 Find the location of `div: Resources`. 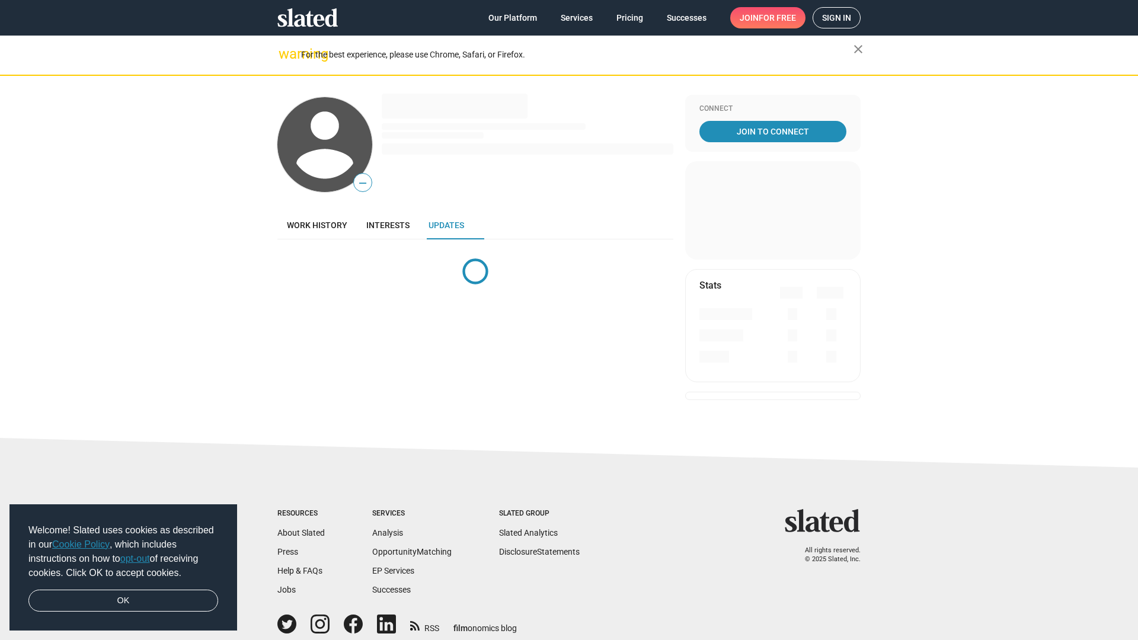

div: Resources is located at coordinates (301, 514).